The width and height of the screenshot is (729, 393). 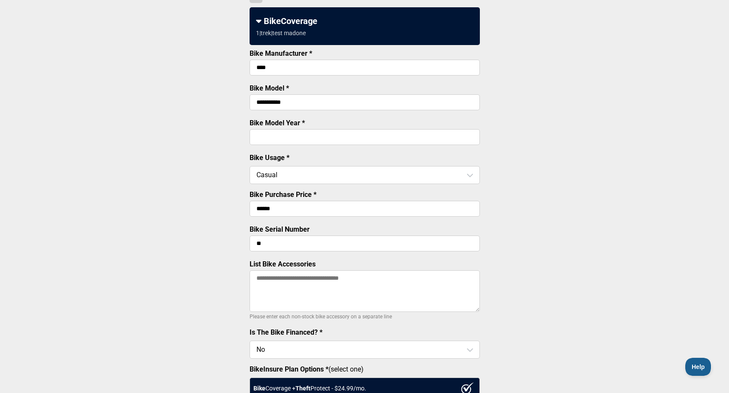 What do you see at coordinates (303, 388) in the screenshot?
I see `strong: Theft` at bounding box center [303, 388].